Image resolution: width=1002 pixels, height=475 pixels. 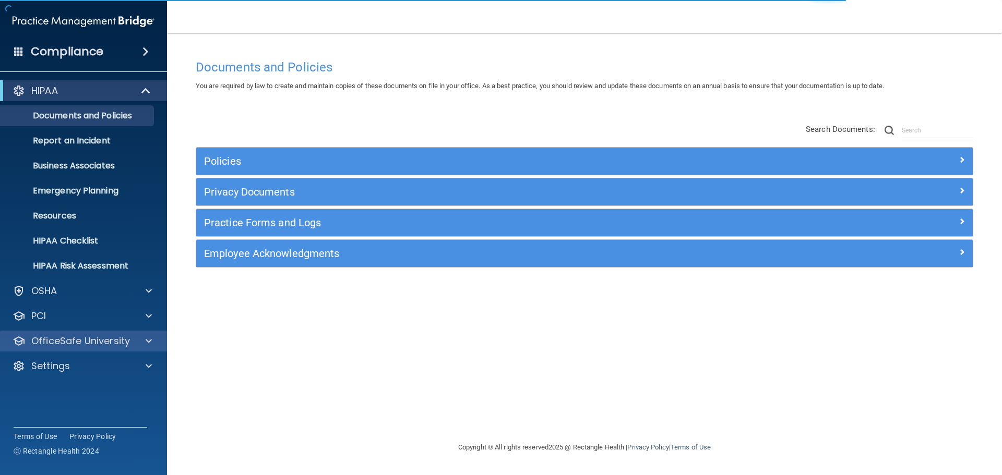 I want to click on a: OfficeSafe University, so click(x=82, y=341).